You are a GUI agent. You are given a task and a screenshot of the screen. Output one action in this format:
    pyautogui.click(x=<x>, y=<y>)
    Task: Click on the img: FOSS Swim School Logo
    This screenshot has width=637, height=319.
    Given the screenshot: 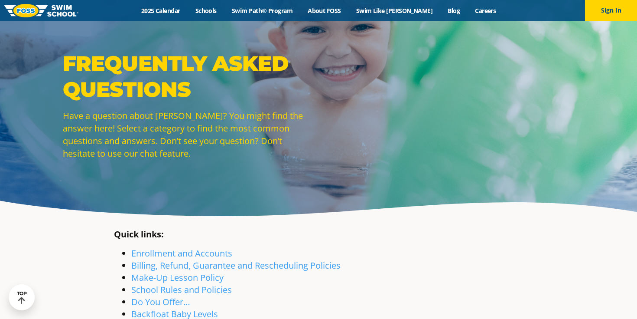 What is the action you would take?
    pyautogui.click(x=41, y=10)
    